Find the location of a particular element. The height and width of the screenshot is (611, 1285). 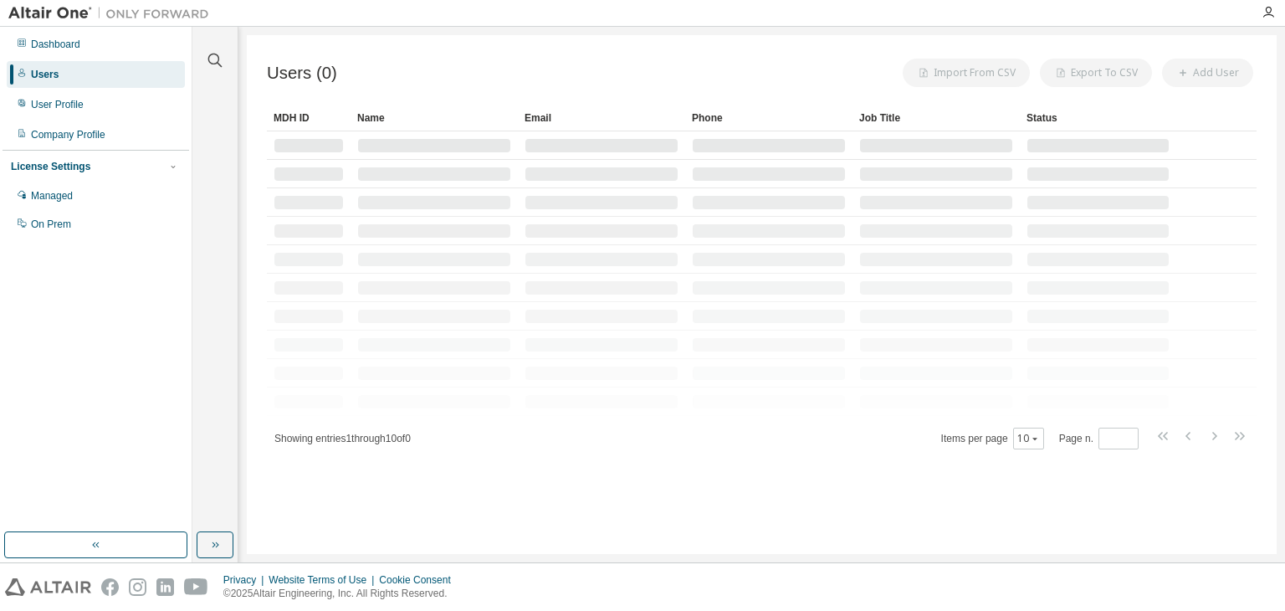

button: Add User is located at coordinates (1207, 73).